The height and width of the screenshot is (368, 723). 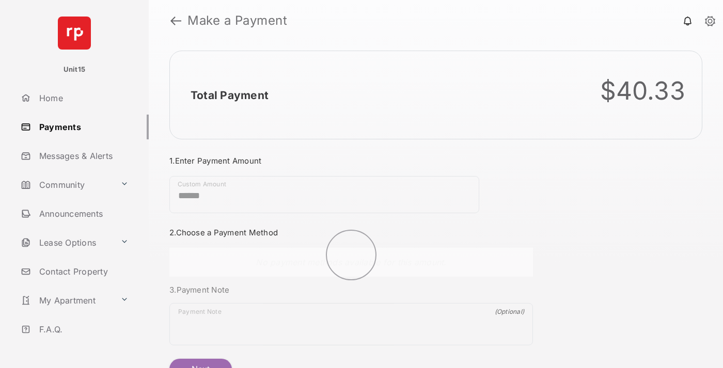 What do you see at coordinates (83, 272) in the screenshot?
I see `a: Contact Property` at bounding box center [83, 272].